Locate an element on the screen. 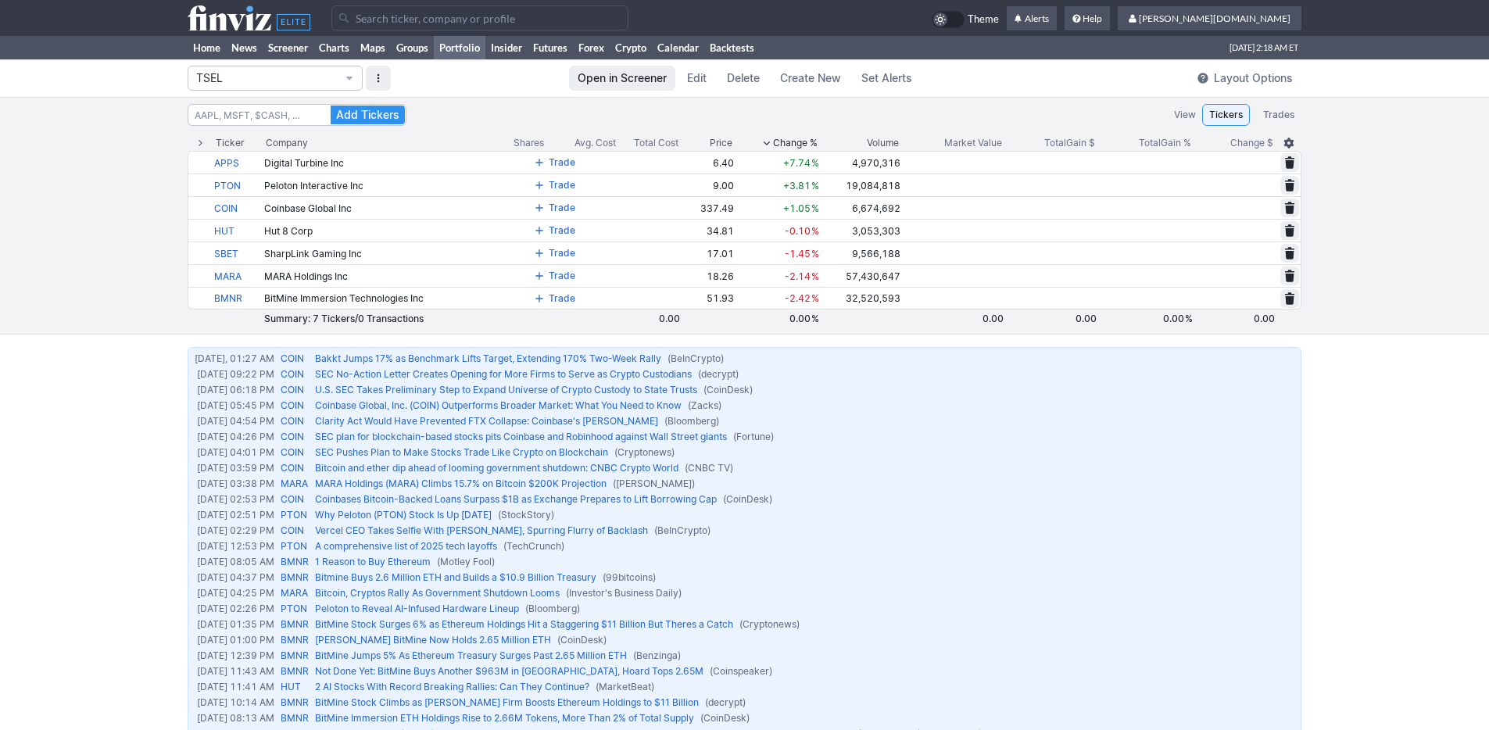  td: 0.00 is located at coordinates (650, 318).